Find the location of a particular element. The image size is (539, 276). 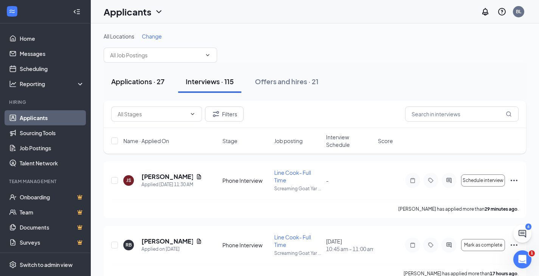

a: OnboardingCrown is located at coordinates (52, 197).